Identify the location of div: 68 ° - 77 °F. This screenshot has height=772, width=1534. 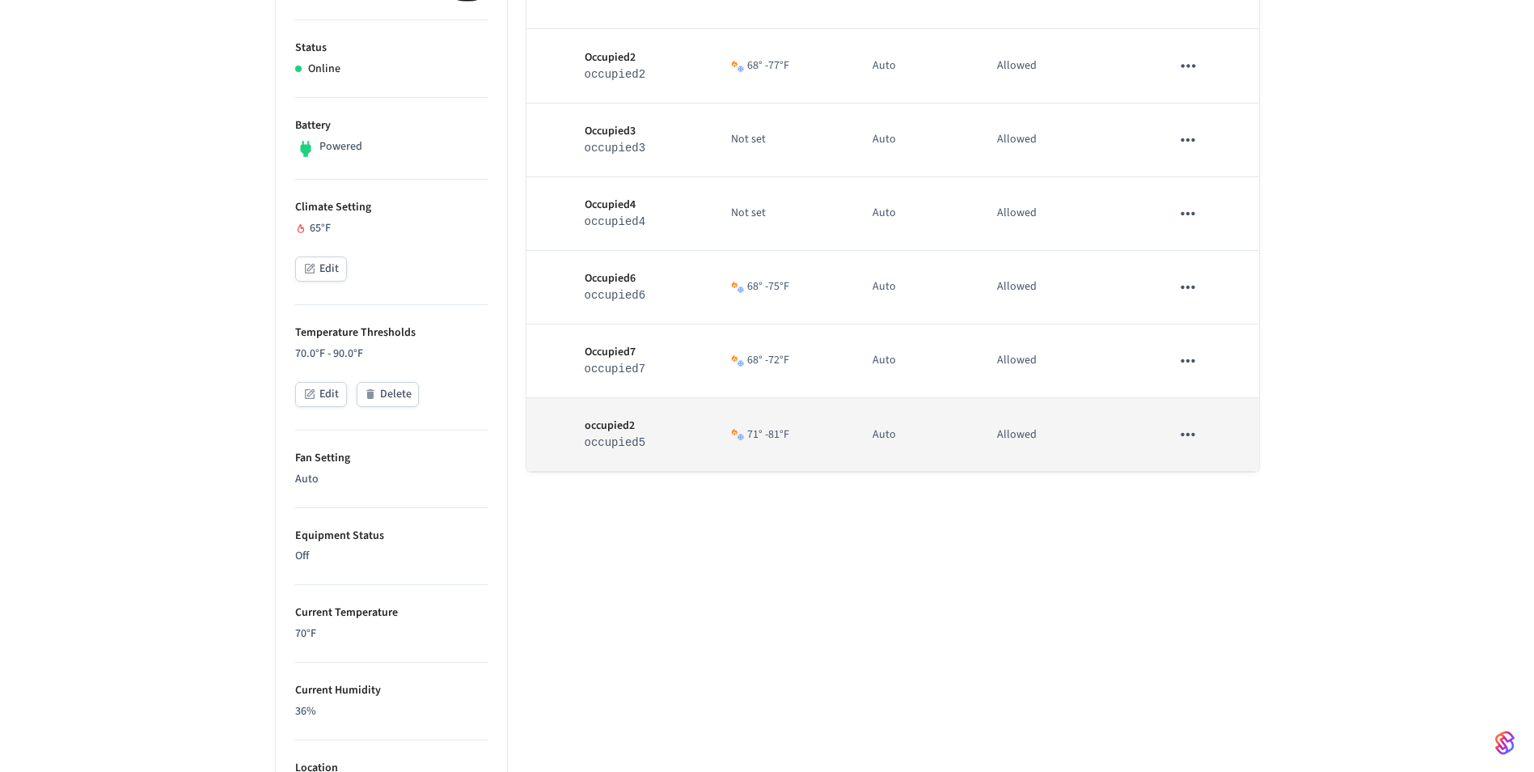
(783, 66).